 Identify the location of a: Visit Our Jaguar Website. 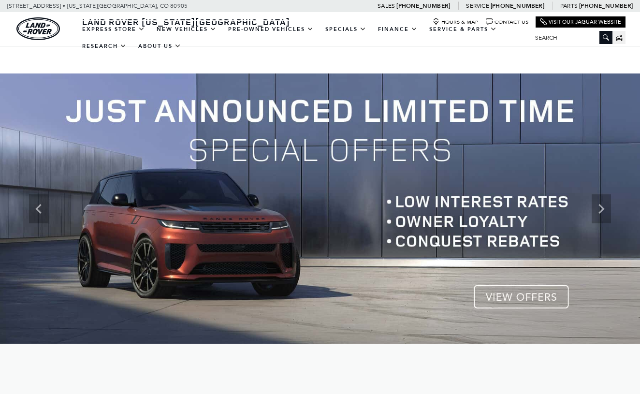
(581, 22).